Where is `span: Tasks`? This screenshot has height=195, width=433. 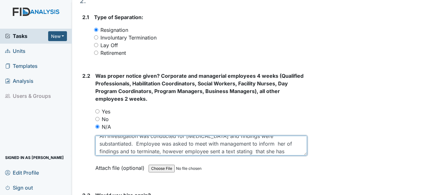 span: Tasks is located at coordinates (26, 36).